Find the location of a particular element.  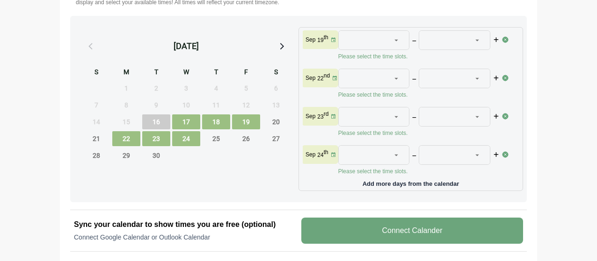

p: Connect Google Calendar or Outlook Calendar is located at coordinates (185, 238).